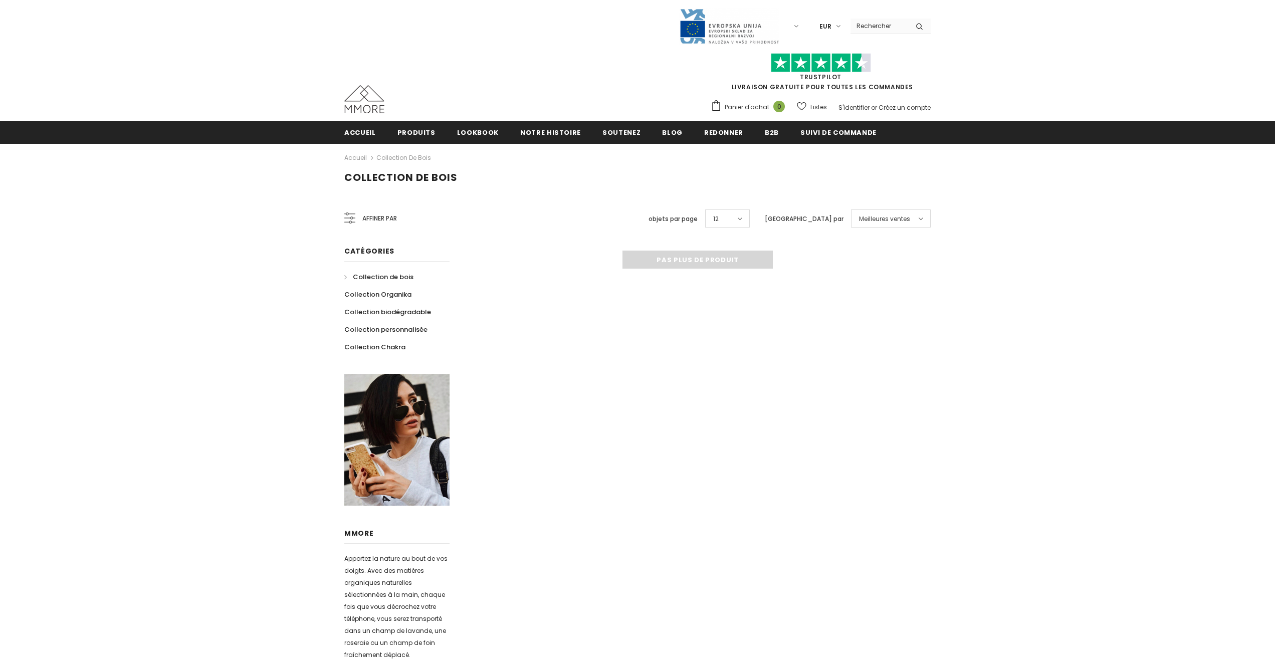  I want to click on span: MMORE, so click(359, 533).